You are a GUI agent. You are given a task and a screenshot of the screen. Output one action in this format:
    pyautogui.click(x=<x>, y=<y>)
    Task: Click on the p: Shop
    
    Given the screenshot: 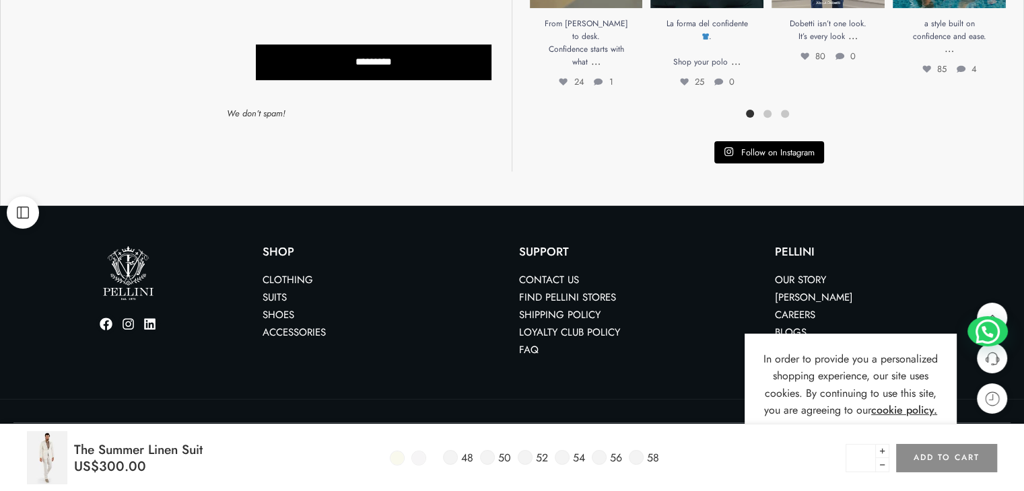 What is the action you would take?
    pyautogui.click(x=384, y=252)
    